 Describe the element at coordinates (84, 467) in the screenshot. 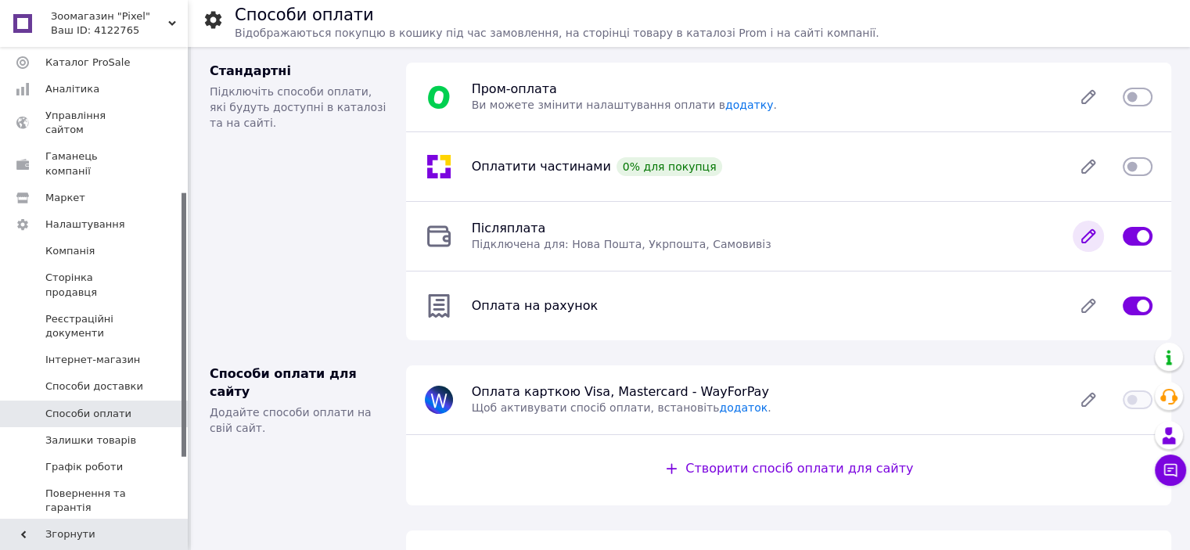

I see `span: Графік роботи` at that location.